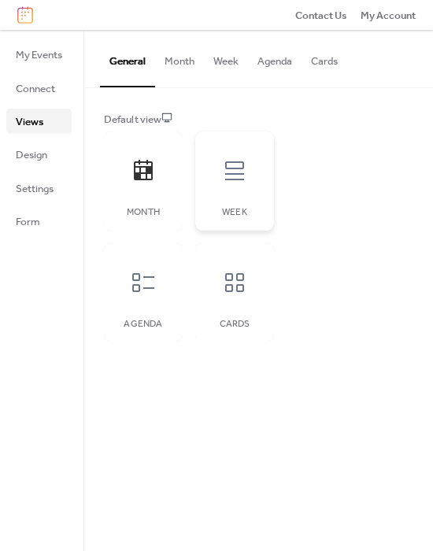 The image size is (433, 551). What do you see at coordinates (39, 188) in the screenshot?
I see `a: Settings` at bounding box center [39, 188].